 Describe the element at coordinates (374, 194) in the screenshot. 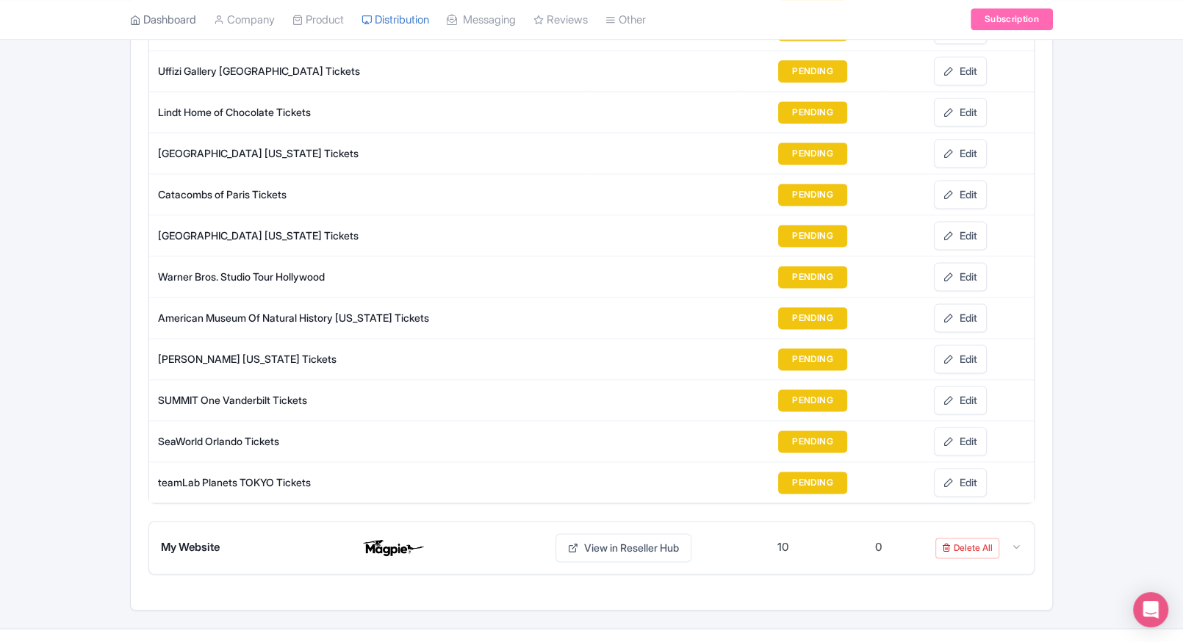

I see `div: Catacombs of Paris Tickets` at that location.